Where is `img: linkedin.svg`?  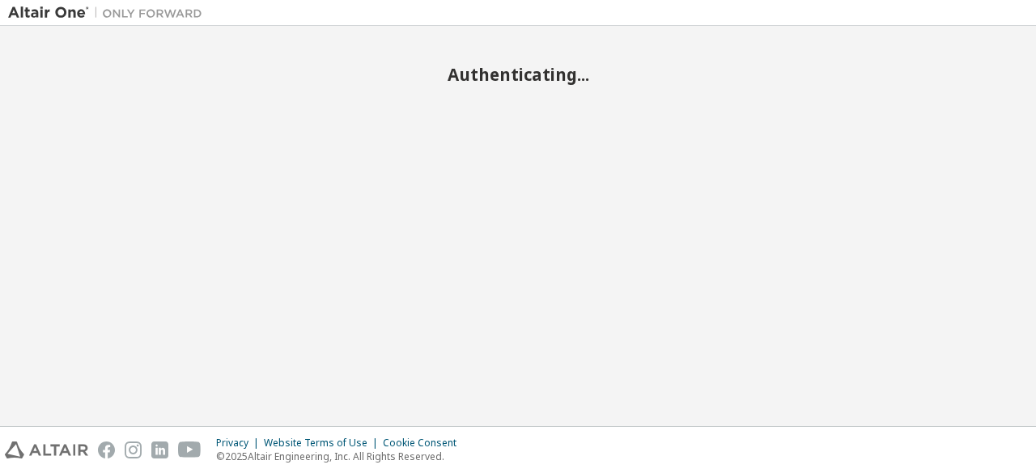
img: linkedin.svg is located at coordinates (159, 450).